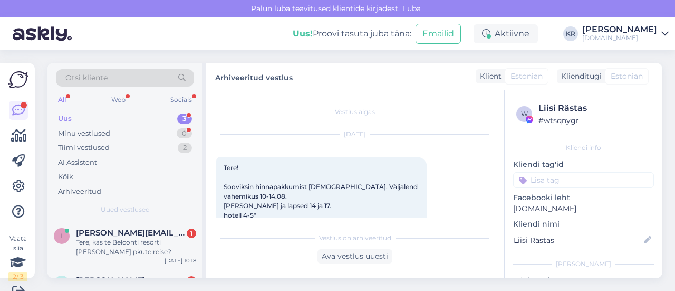 The height and width of the screenshot is (291, 675). I want to click on div: Liisi Rästas, so click(595, 108).